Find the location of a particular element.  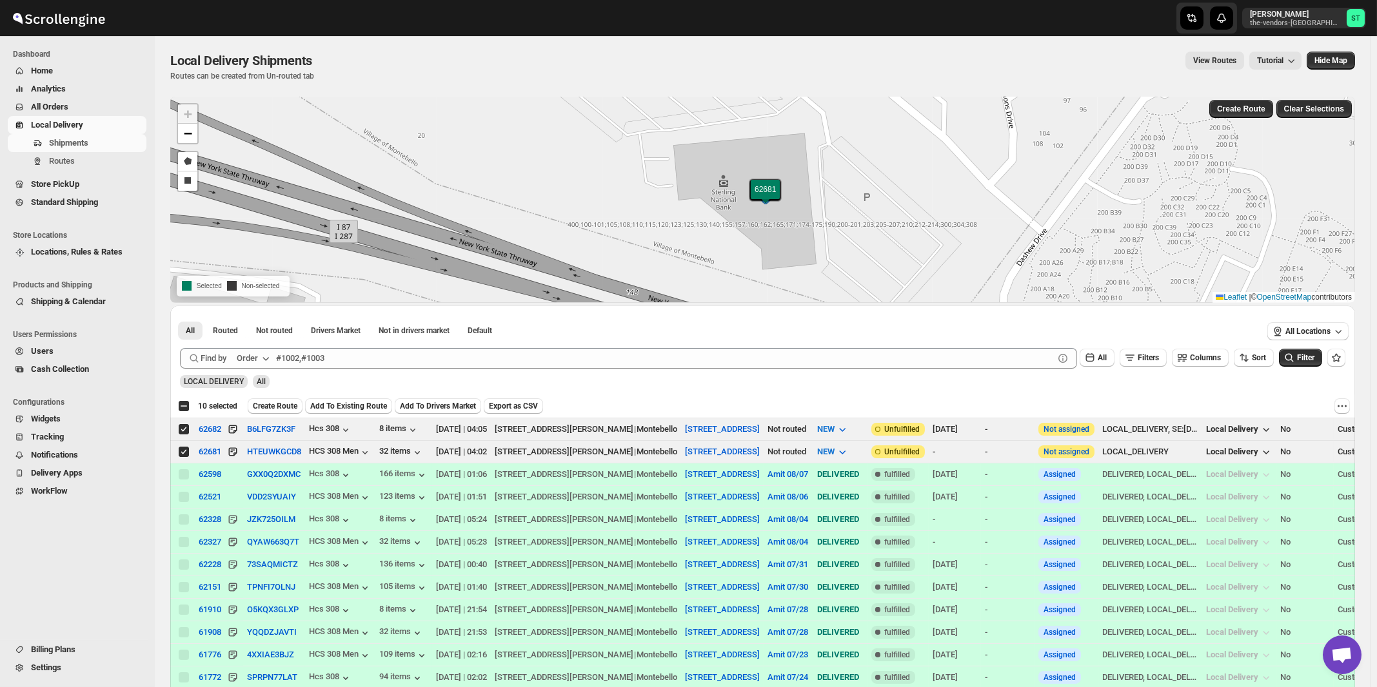

div: 61908 is located at coordinates (210, 632).